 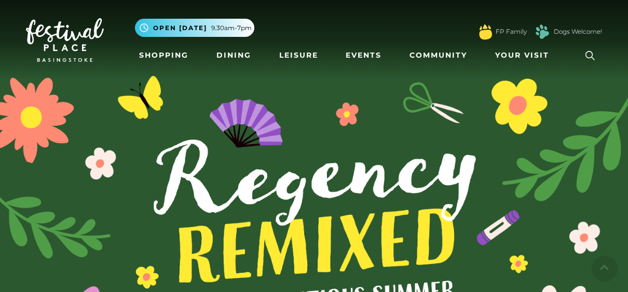 What do you see at coordinates (232, 28) in the screenshot?
I see `span: 9.30am-7pm` at bounding box center [232, 28].